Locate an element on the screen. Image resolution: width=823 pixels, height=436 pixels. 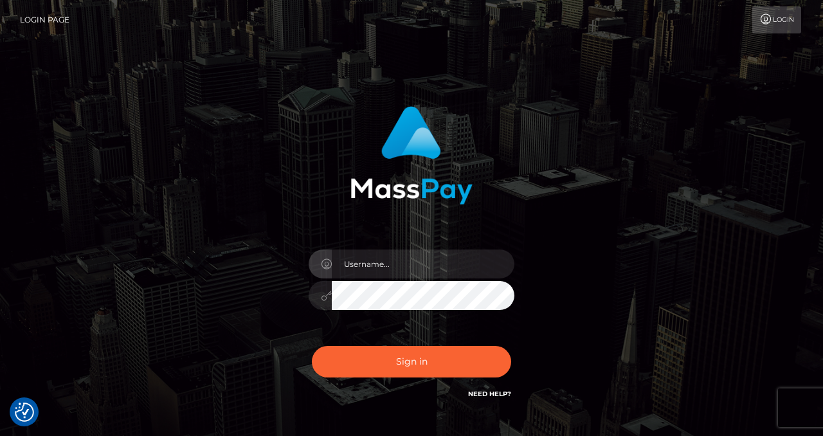
a: Login Page is located at coordinates (44, 20).